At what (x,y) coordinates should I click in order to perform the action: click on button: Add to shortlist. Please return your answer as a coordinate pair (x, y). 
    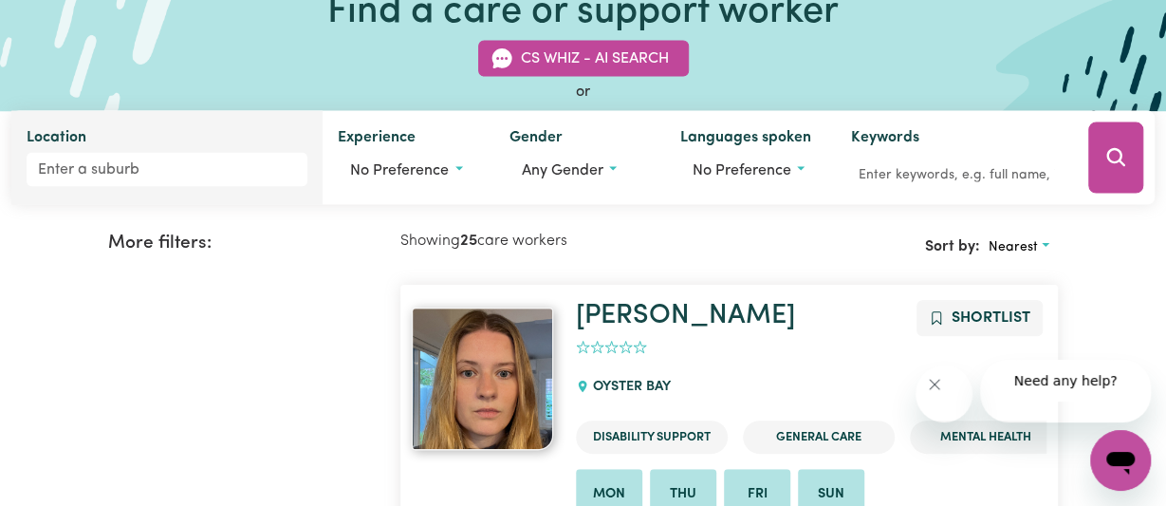
    Looking at the image, I should click on (980, 318).